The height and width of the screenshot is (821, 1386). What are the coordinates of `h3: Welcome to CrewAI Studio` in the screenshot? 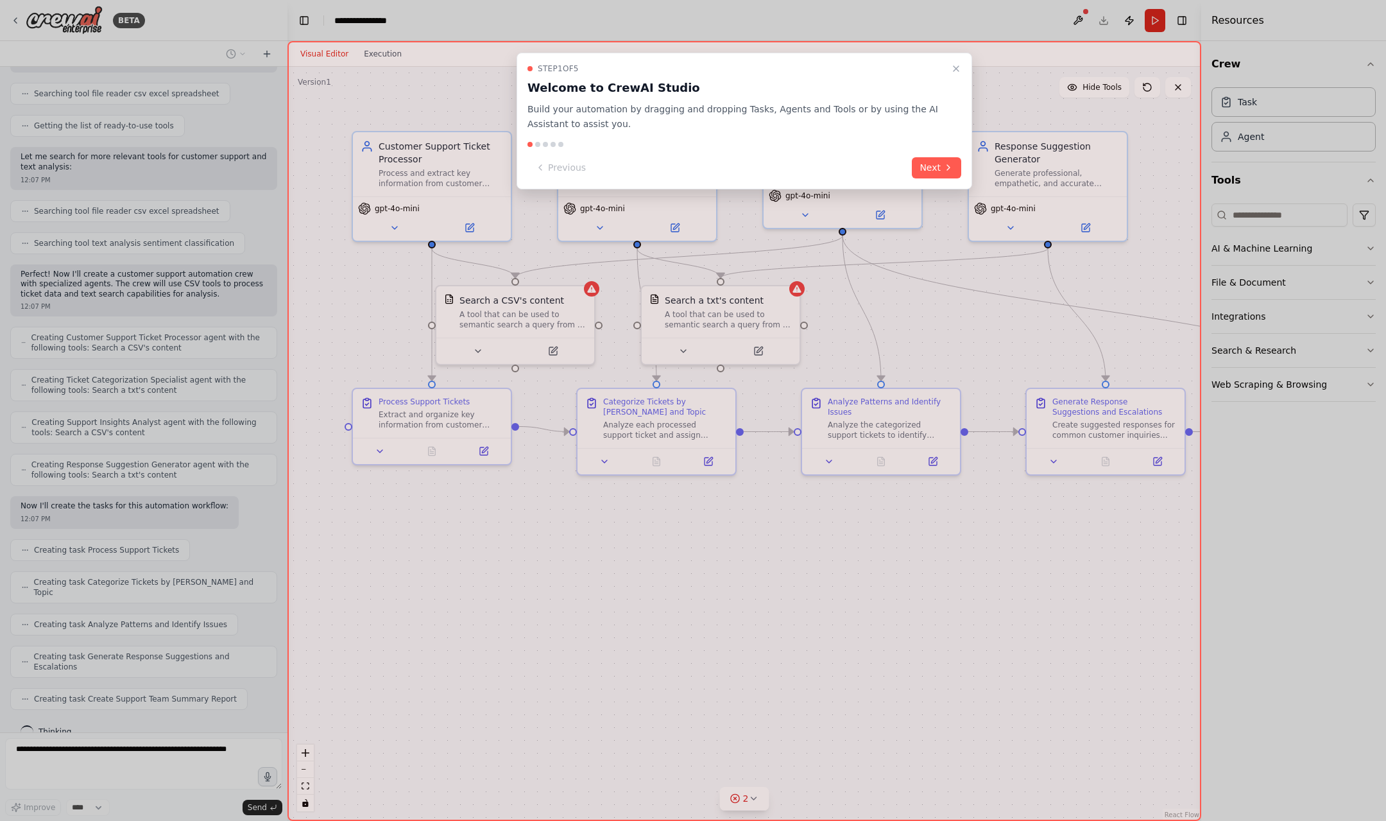 It's located at (737, 88).